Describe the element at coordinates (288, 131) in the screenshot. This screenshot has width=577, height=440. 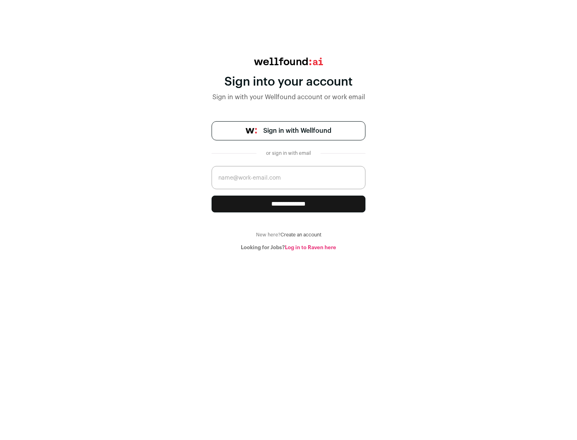
I see `a: Sign in with Wellfound` at that location.